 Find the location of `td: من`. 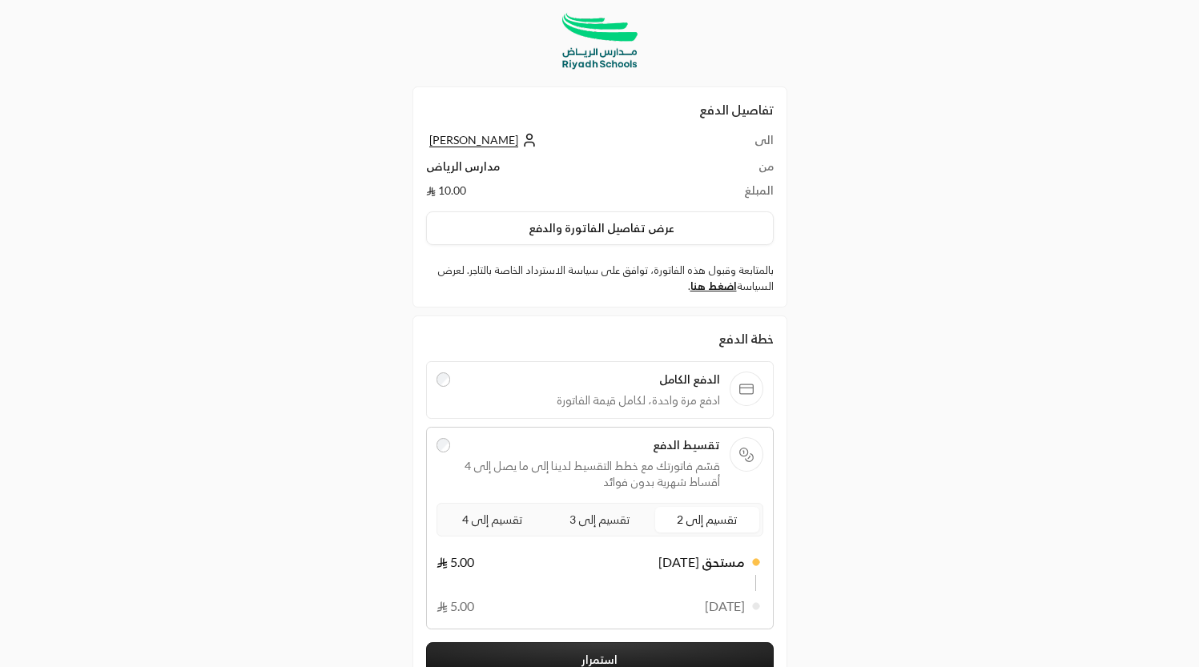

td: من is located at coordinates (736, 171).